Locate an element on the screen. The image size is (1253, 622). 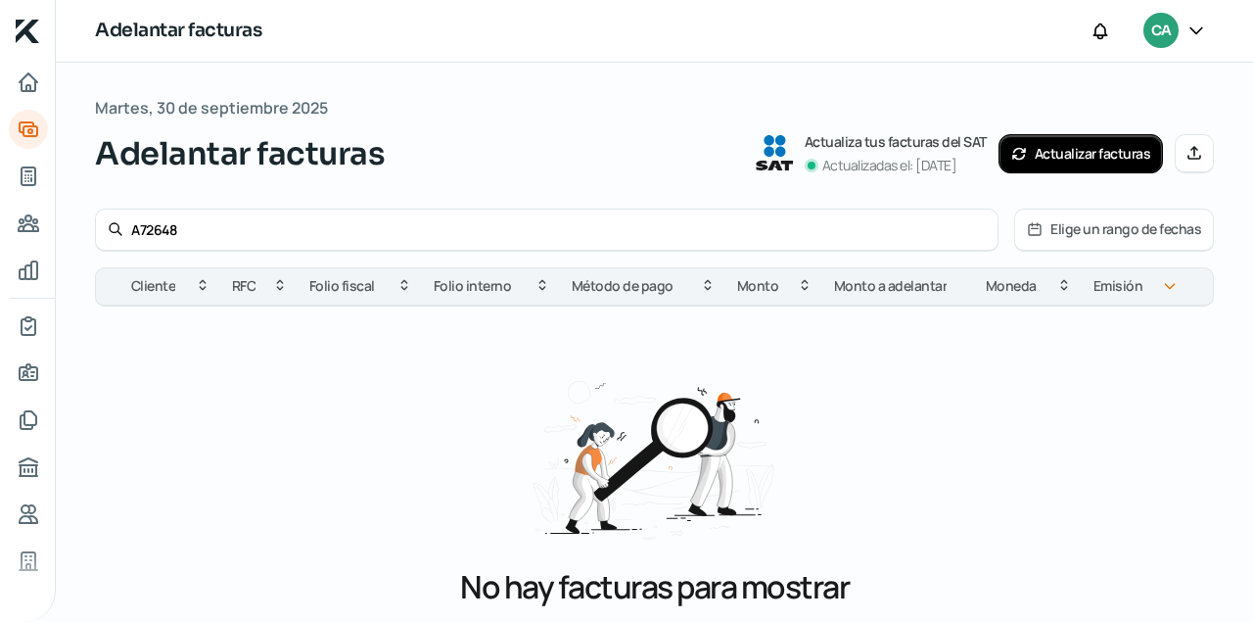
span: Cliente is located at coordinates (154, 286).